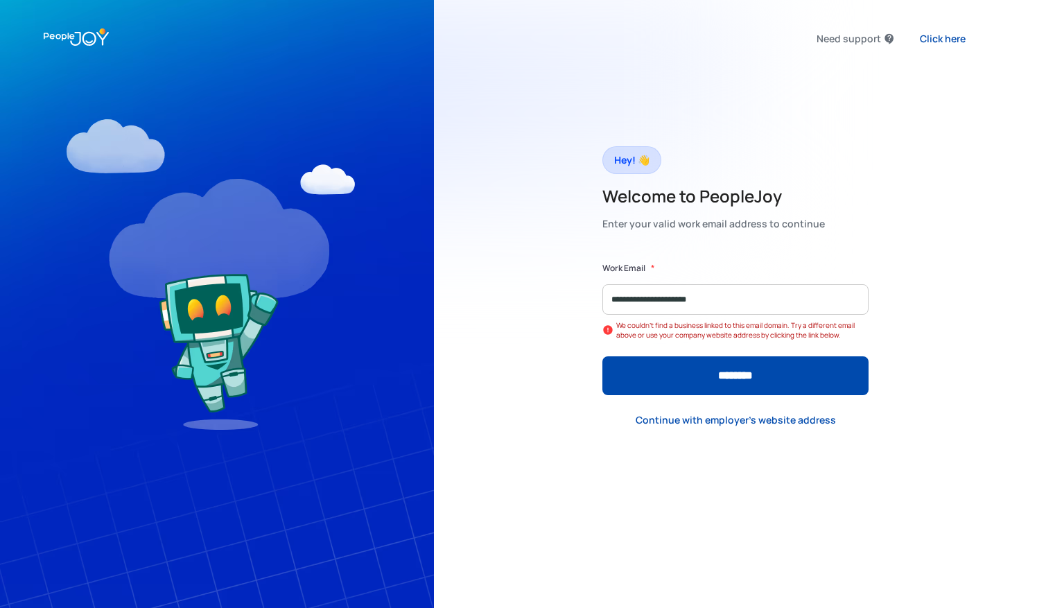  What do you see at coordinates (743, 330) in the screenshot?
I see `div: We couldn't find a business linked to this email domain. Try a different email above or use your ...` at bounding box center [743, 330].